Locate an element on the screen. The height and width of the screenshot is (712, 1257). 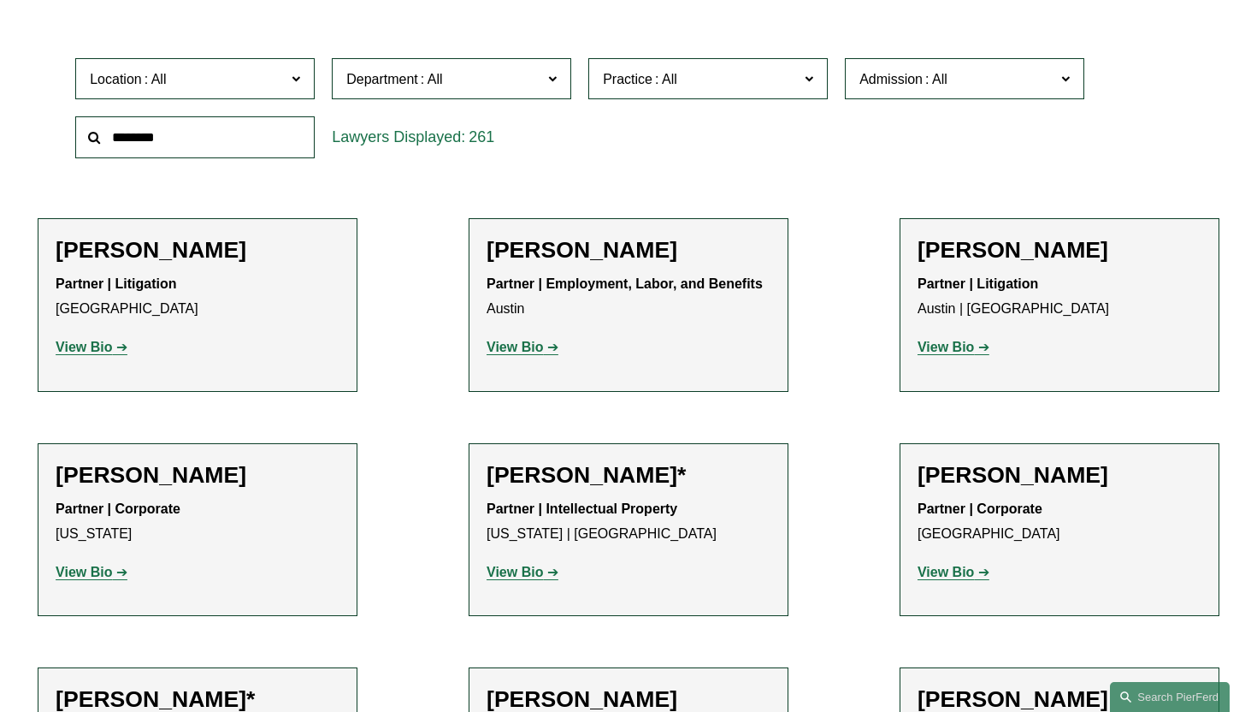
p: Austin is located at coordinates (629, 297).